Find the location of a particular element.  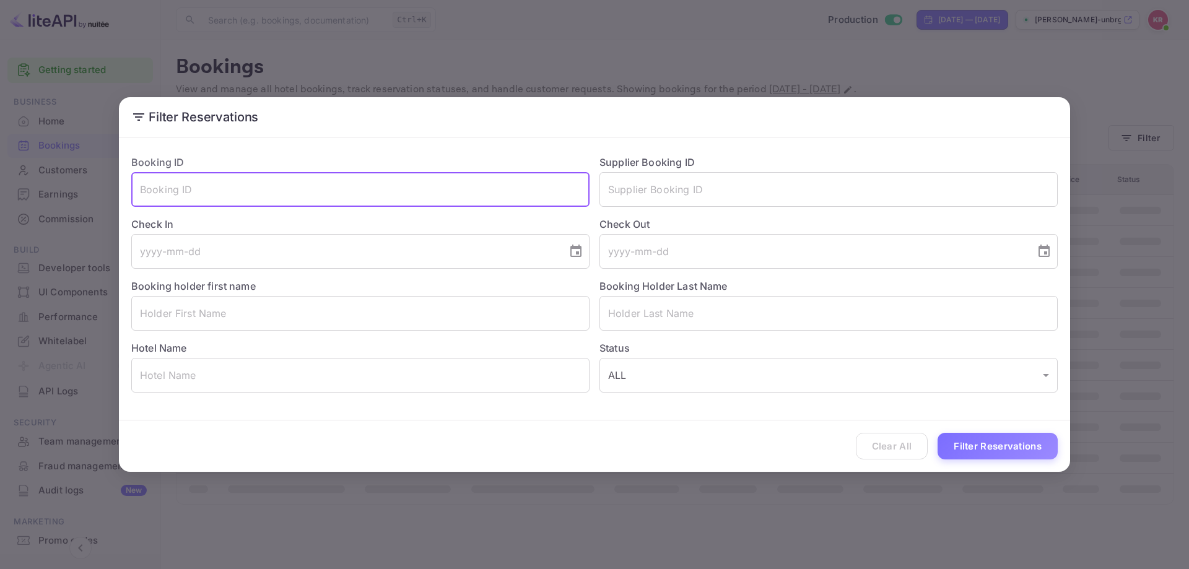

div: ALL is located at coordinates (828, 375).